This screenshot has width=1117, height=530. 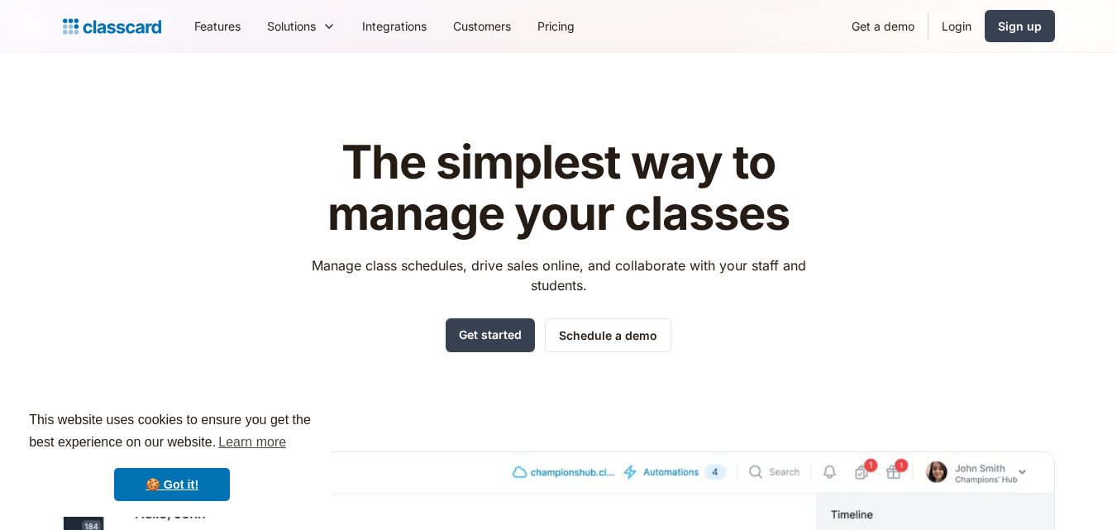 I want to click on a: Customers, so click(x=482, y=26).